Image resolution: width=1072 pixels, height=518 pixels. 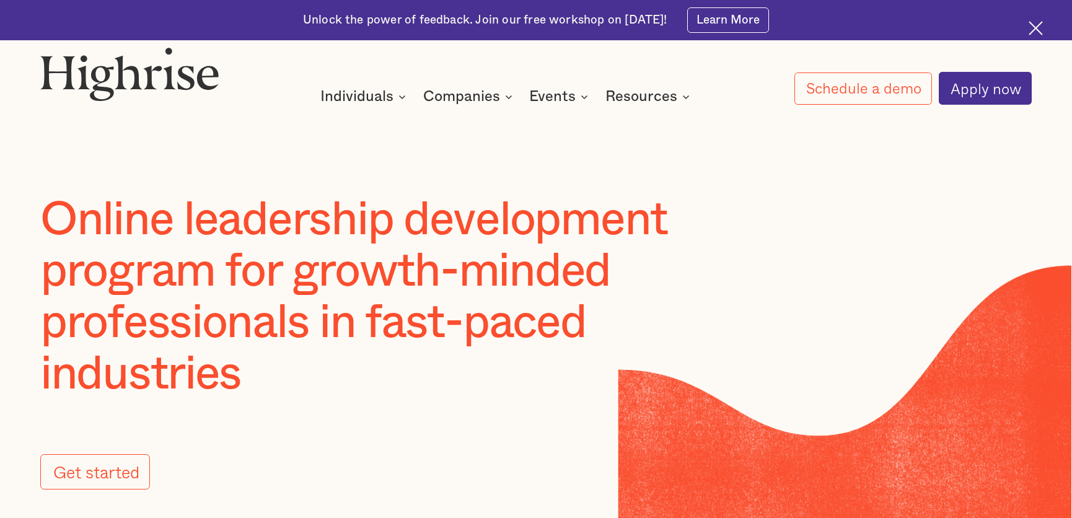 What do you see at coordinates (130, 74) in the screenshot?
I see `img: Highrise logo` at bounding box center [130, 74].